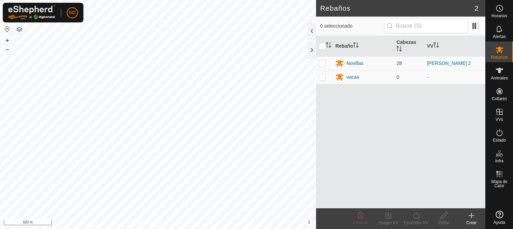  I want to click on span: Horarios, so click(499, 16).